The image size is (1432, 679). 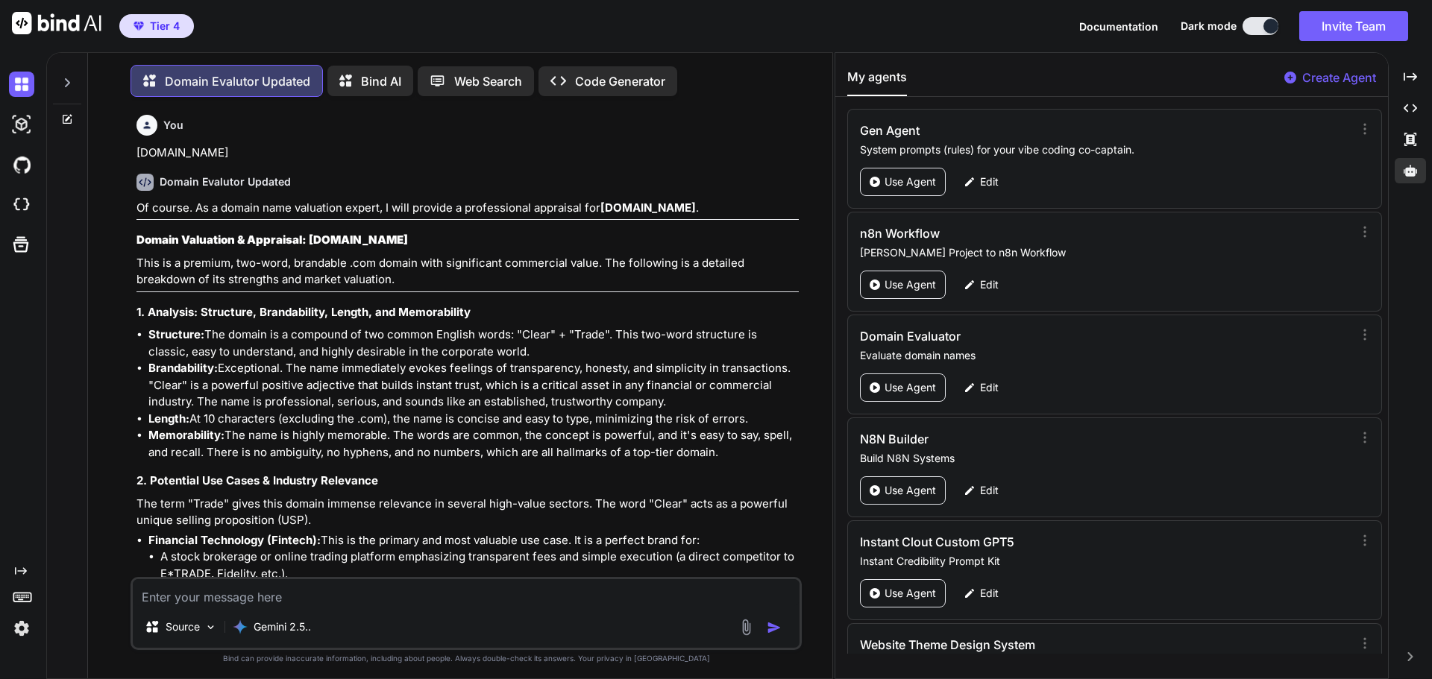 What do you see at coordinates (473, 385) in the screenshot?
I see `li: Exceptional. The name immediately evokes feelings of transparency, honesty, and simplicity in tra...` at bounding box center [473, 385].